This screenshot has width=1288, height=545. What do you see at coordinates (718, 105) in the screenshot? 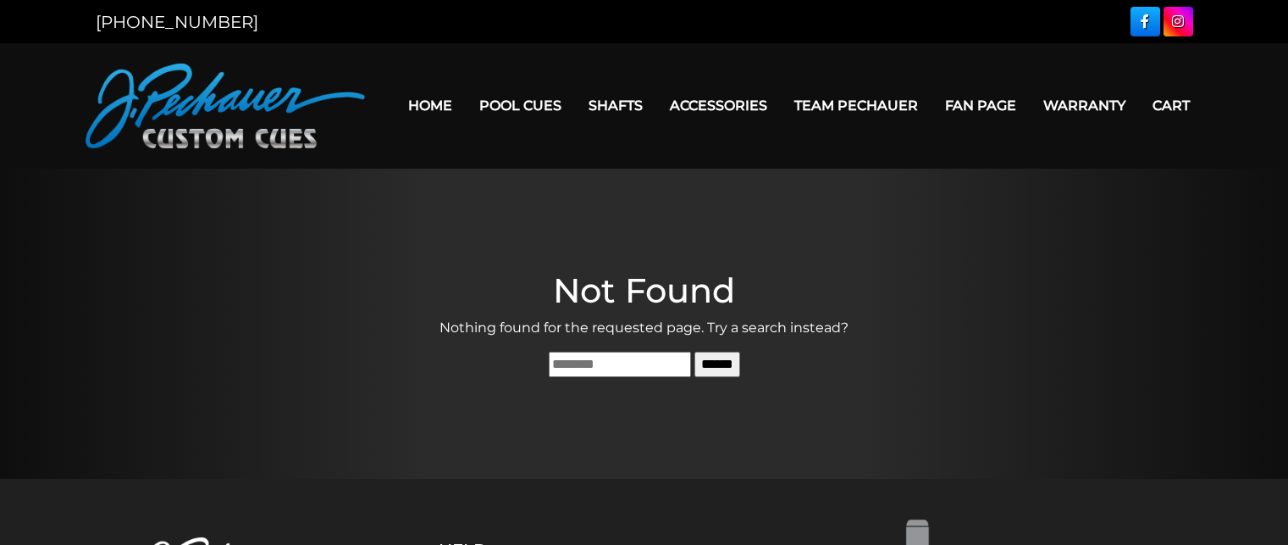
I see `a: Accessories` at bounding box center [718, 105].